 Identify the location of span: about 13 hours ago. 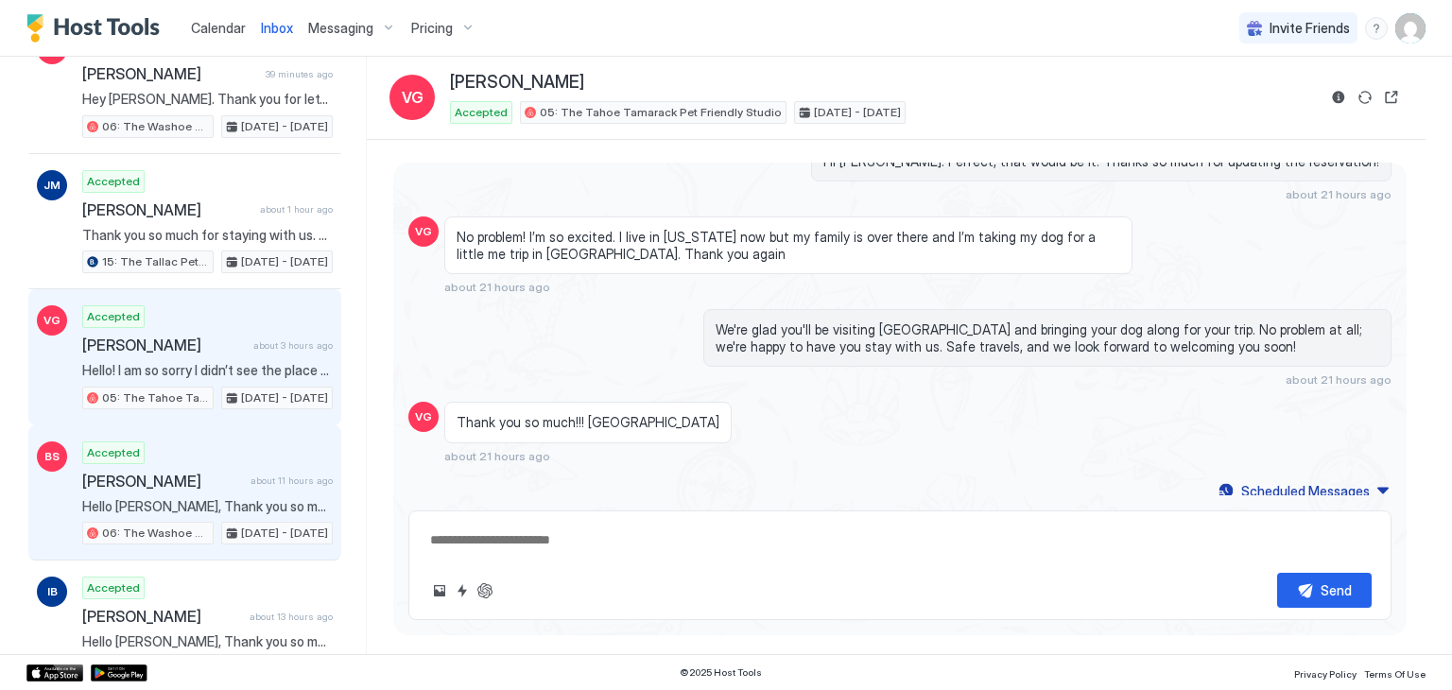
(291, 616).